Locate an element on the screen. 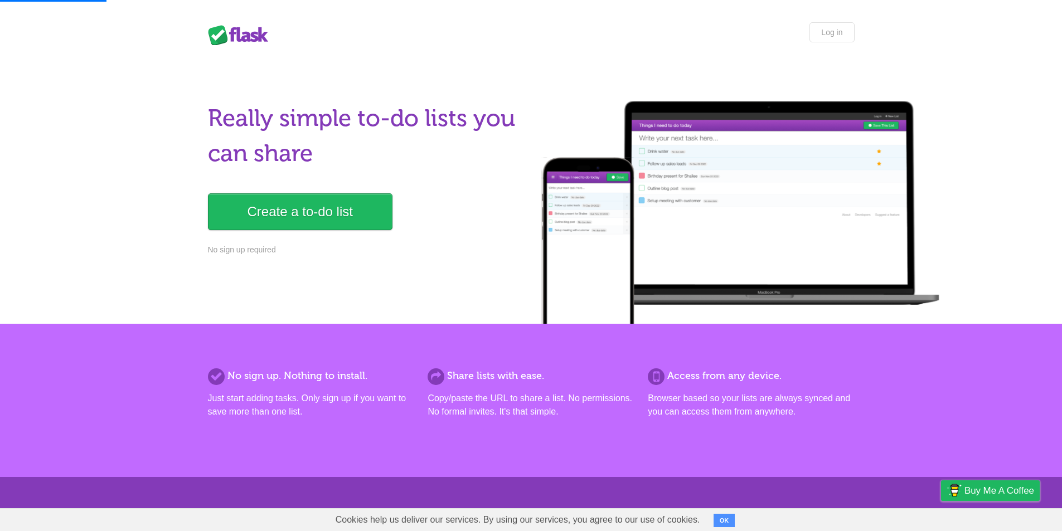  p: No sign up required is located at coordinates (366, 250).